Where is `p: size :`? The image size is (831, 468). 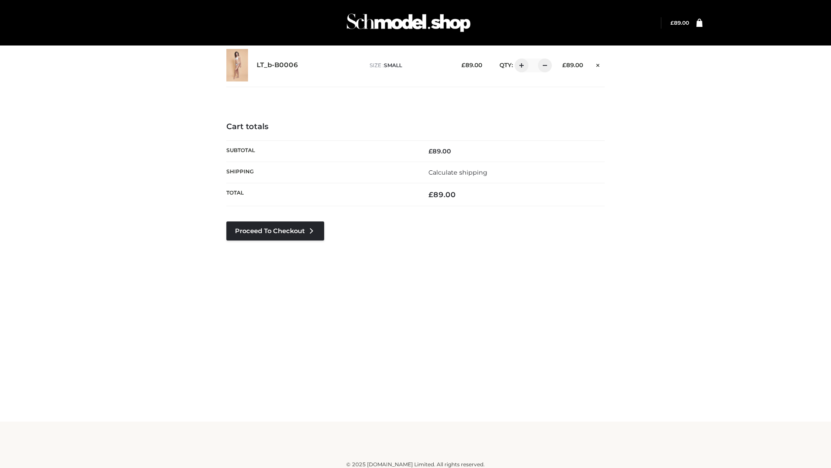 p: size : is located at coordinates (409, 65).